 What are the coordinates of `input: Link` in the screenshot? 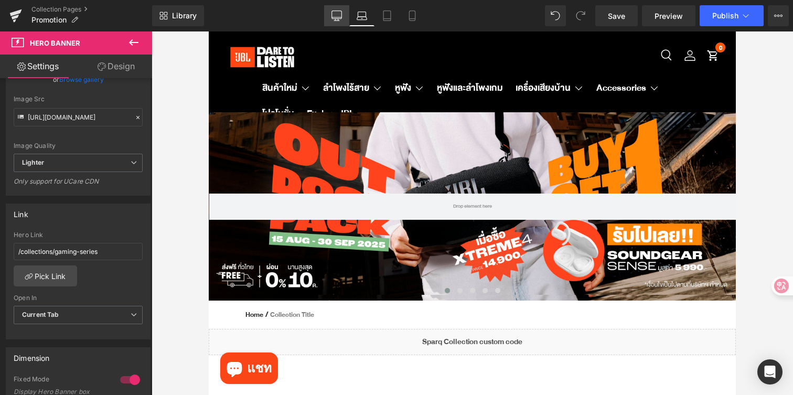 It's located at (78, 117).